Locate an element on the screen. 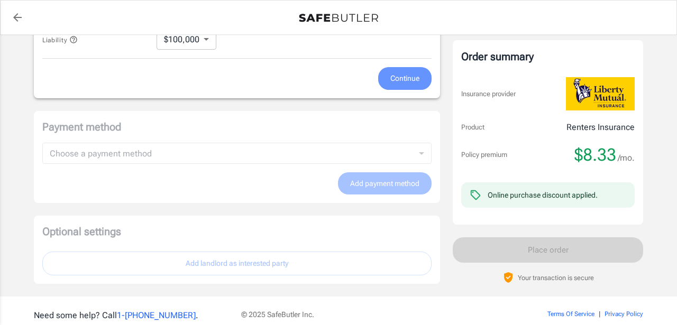  p: Product is located at coordinates (473, 128).